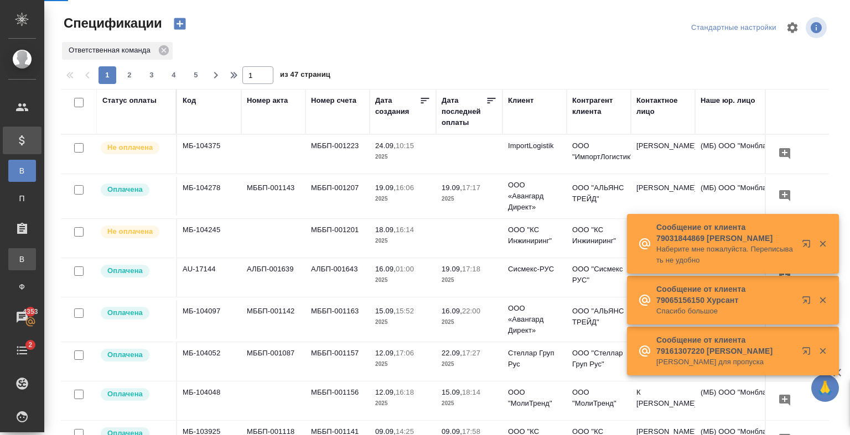  Describe the element at coordinates (273, 320) in the screenshot. I see `td: МББП-001142` at that location.